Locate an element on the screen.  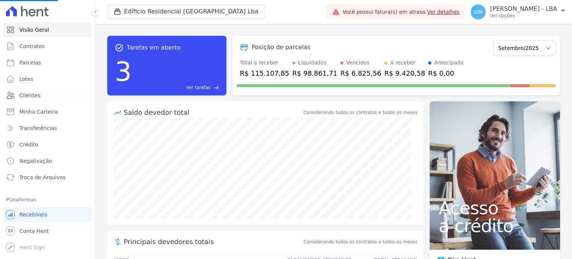
div: Antecipado is located at coordinates (449, 63).